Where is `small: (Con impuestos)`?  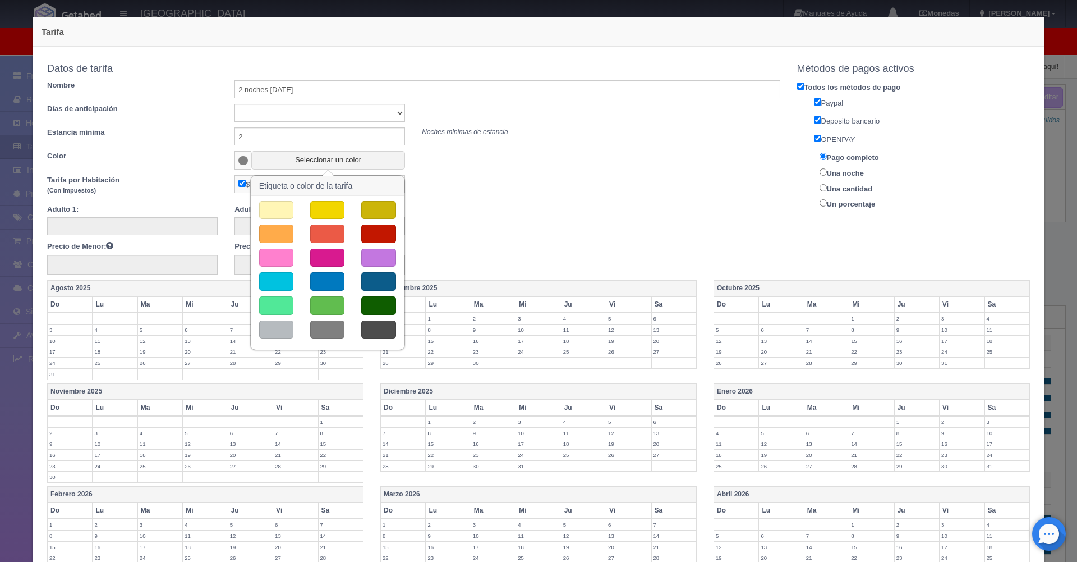 small: (Con impuestos) is located at coordinates (71, 190).